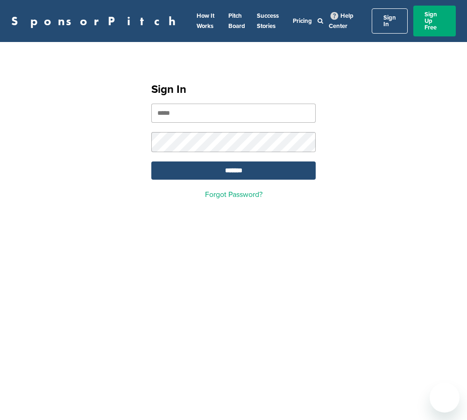  What do you see at coordinates (389, 21) in the screenshot?
I see `a: Sign In` at bounding box center [389, 21].